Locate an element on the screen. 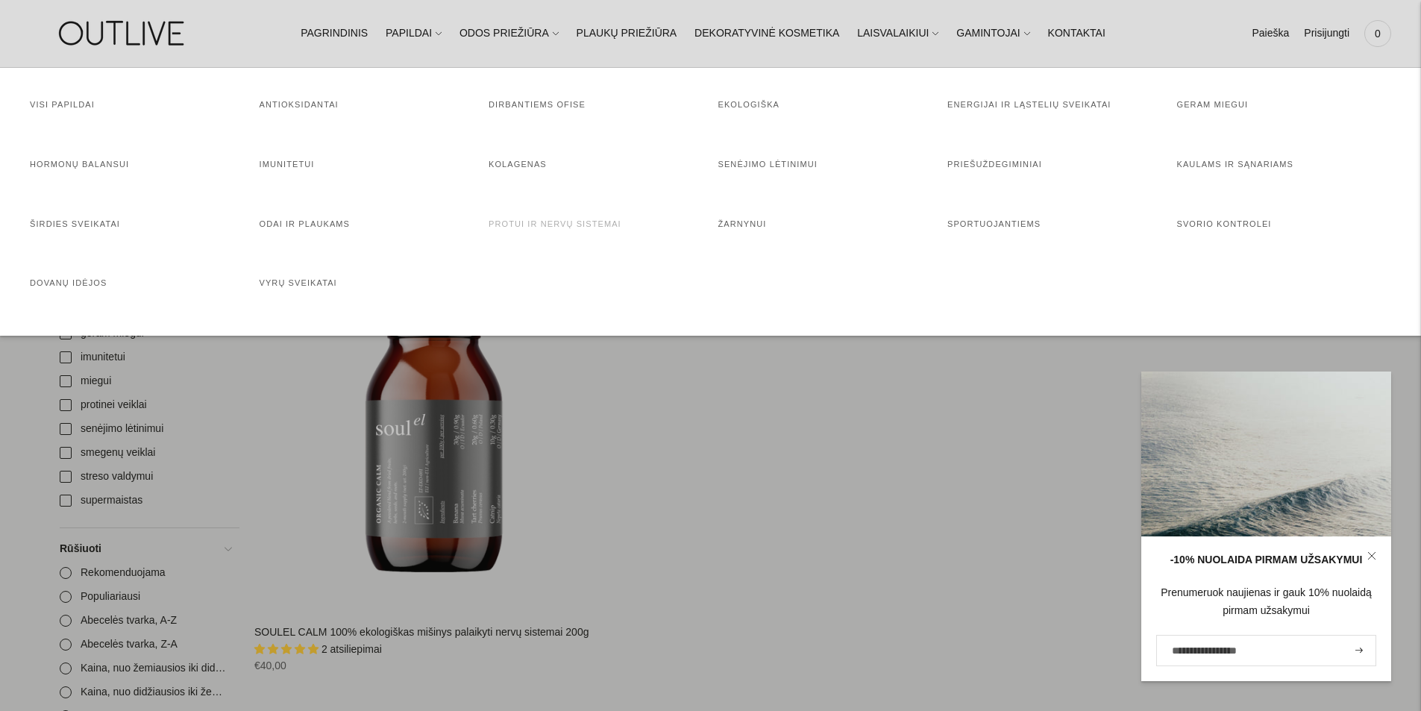  img: OUTLIVE is located at coordinates (123, 33).